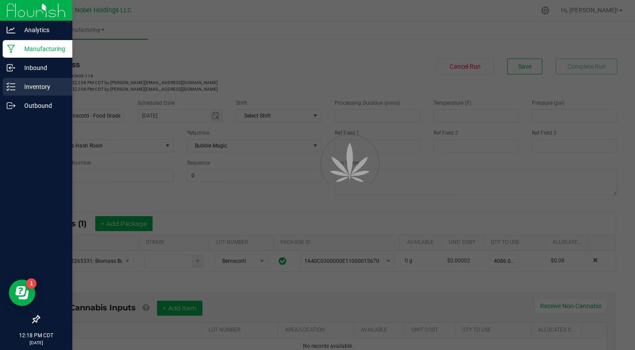 The width and height of the screenshot is (635, 350). I want to click on inline-svg: Inbound, so click(11, 68).